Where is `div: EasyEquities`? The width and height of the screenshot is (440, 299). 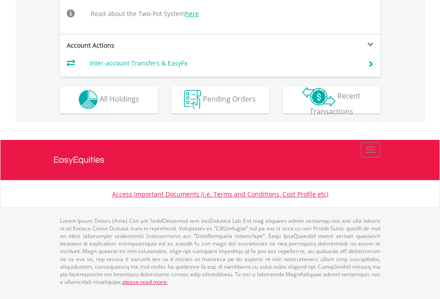
div: EasyEquities is located at coordinates (220, 160).